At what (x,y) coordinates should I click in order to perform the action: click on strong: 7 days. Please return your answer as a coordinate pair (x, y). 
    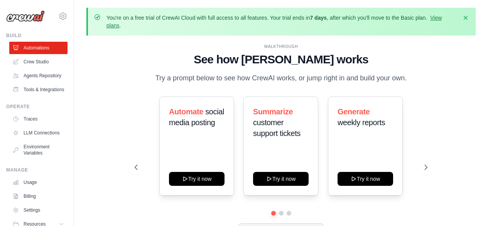
    Looking at the image, I should click on (318, 18).